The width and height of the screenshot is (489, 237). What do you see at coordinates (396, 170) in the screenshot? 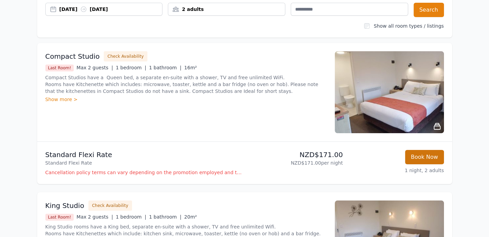
I see `p: 1 night, 2 adults` at bounding box center [396, 170].